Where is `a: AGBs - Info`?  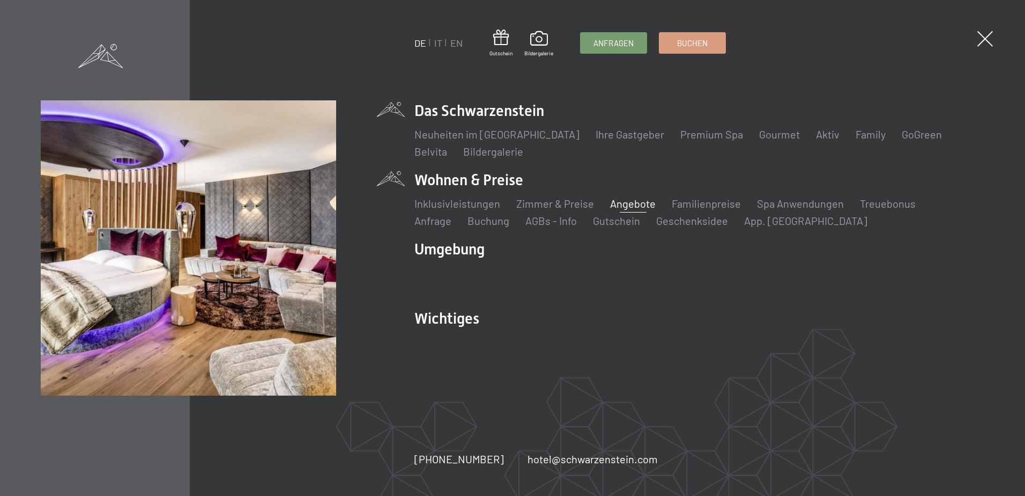 a: AGBs - Info is located at coordinates (551, 220).